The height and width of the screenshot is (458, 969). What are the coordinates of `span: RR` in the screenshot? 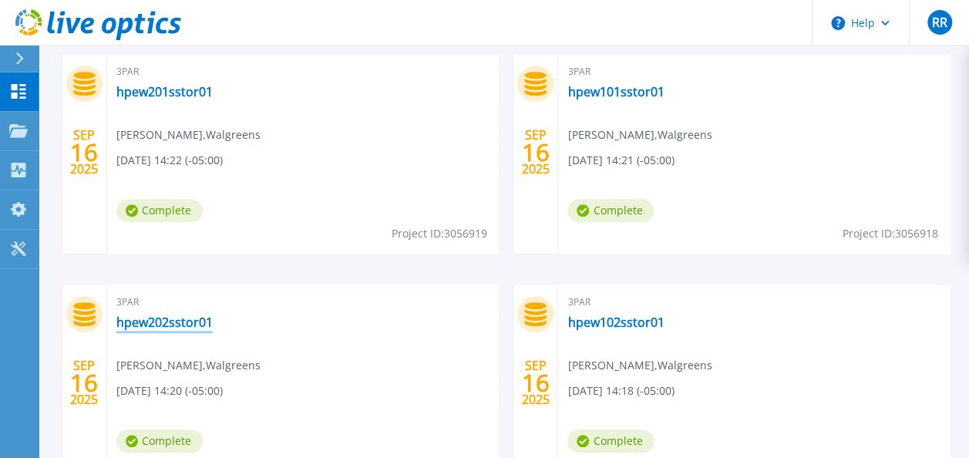 It's located at (939, 22).